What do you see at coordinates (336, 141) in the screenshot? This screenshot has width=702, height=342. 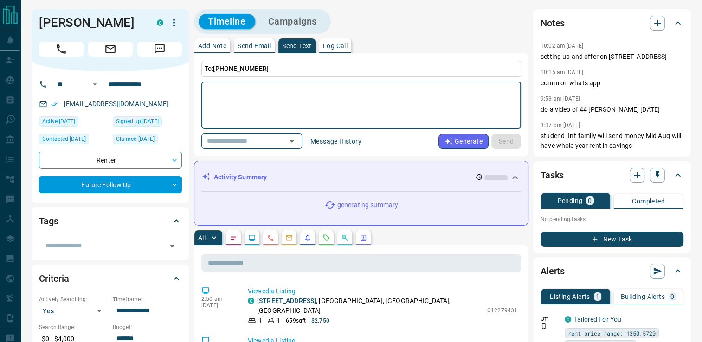 I see `button: Message History` at bounding box center [336, 141].